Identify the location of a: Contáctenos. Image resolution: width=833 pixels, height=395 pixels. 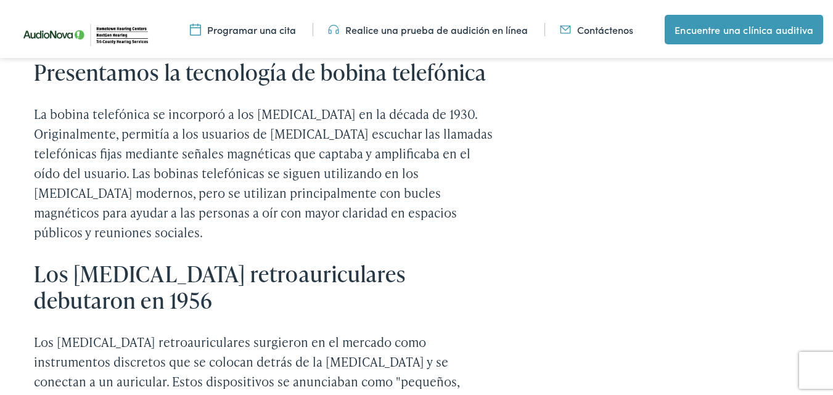
(596, 27).